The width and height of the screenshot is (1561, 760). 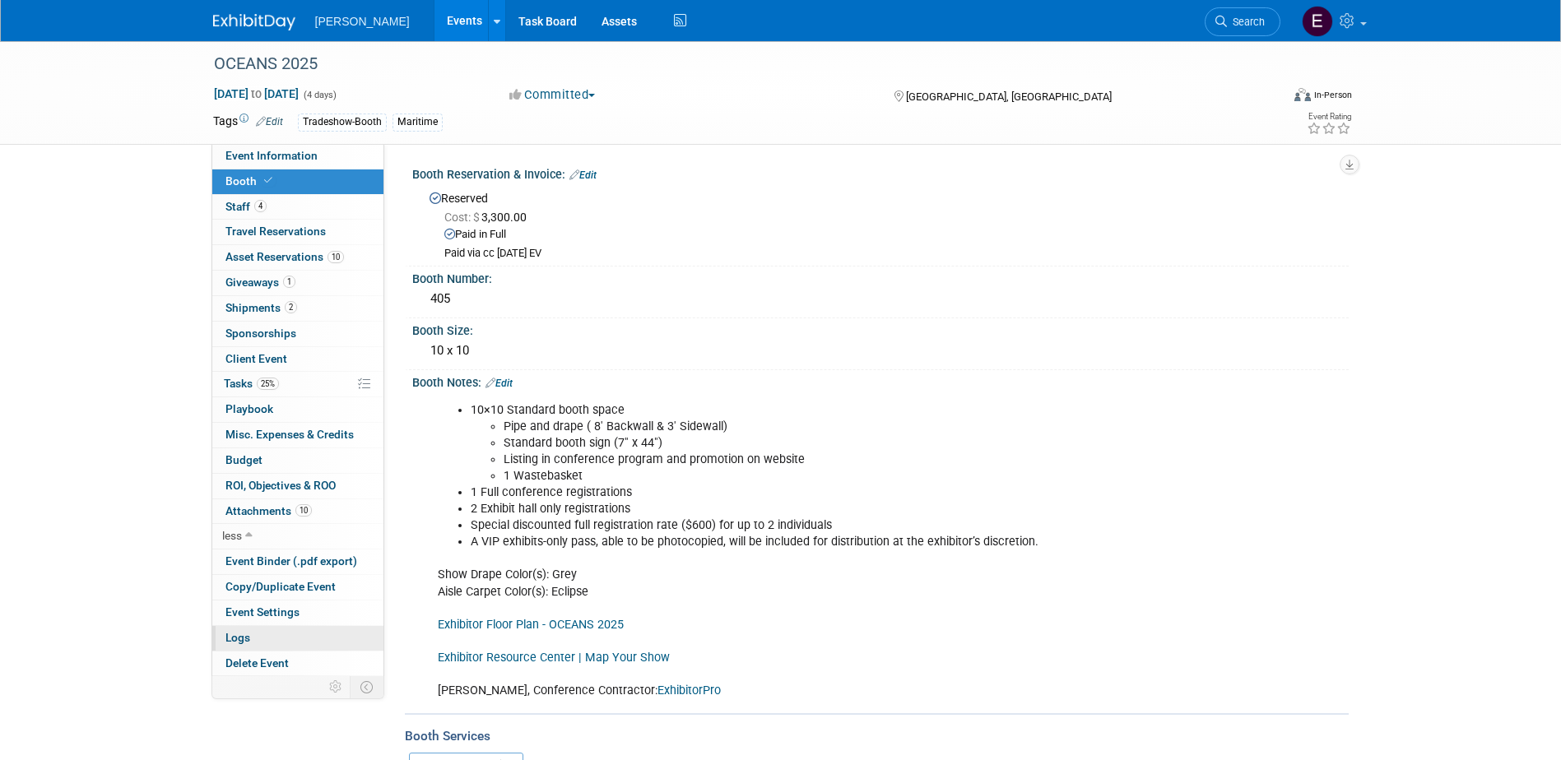 What do you see at coordinates (298, 384) in the screenshot?
I see `a: Tasks25%` at bounding box center [298, 384].